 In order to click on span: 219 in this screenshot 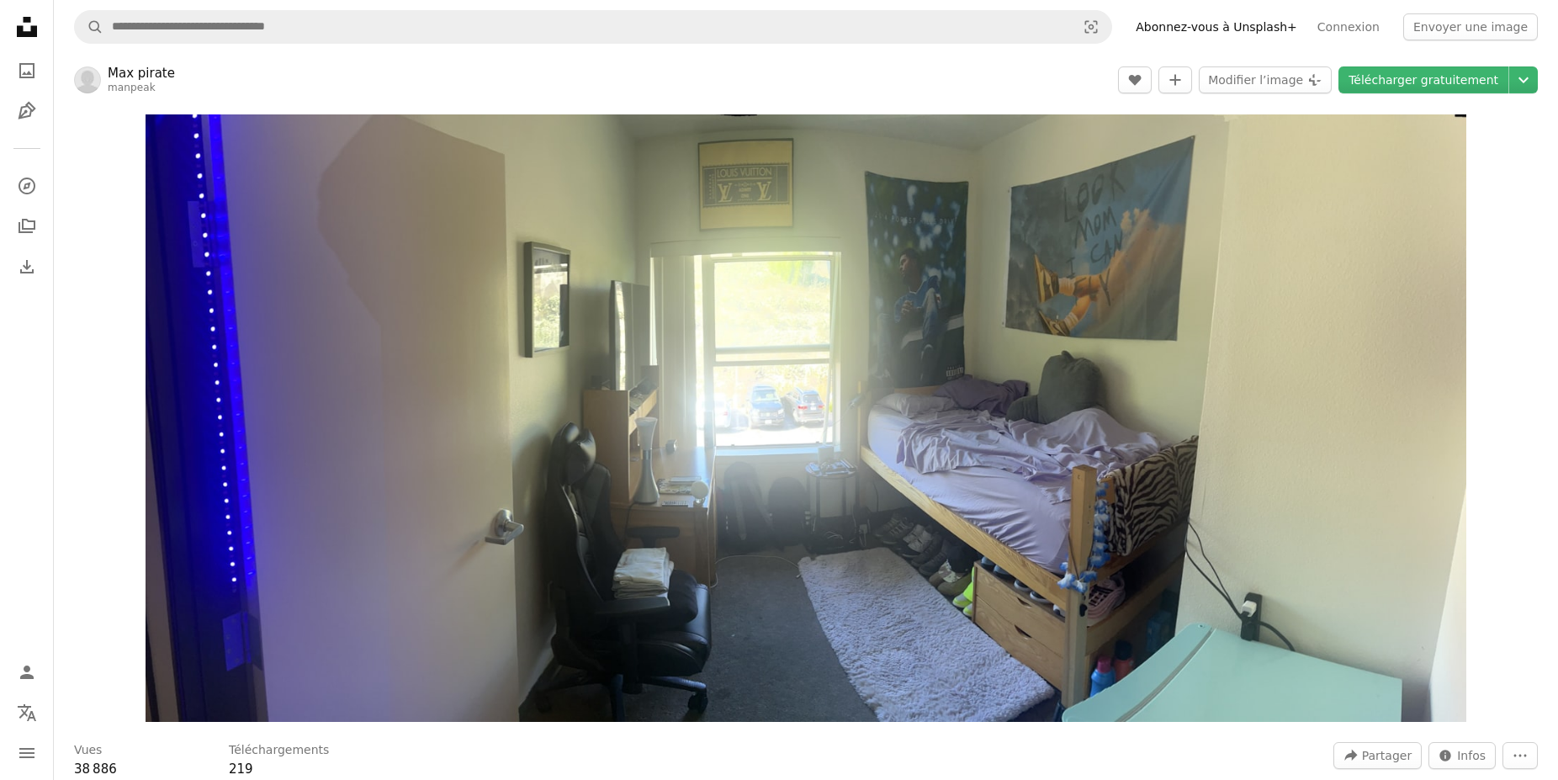, I will do `click(241, 769)`.